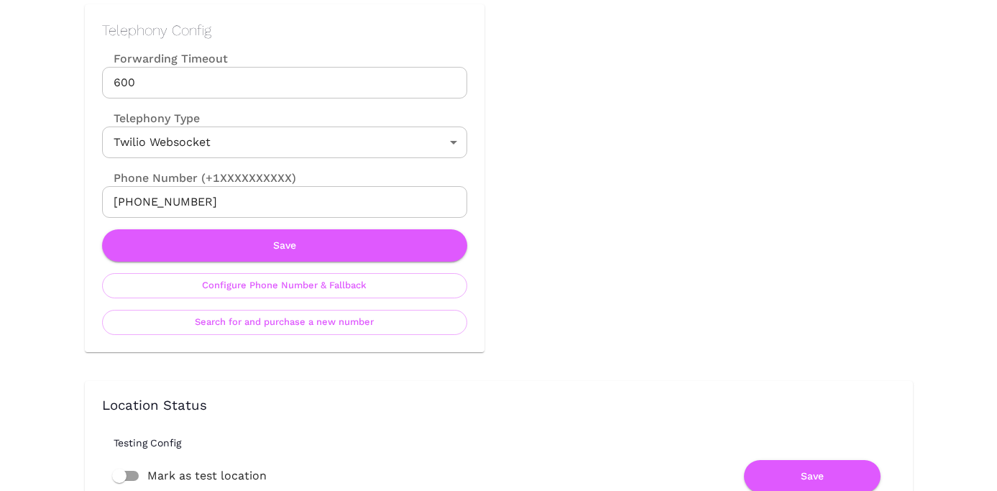 This screenshot has height=491, width=997. What do you see at coordinates (207, 476) in the screenshot?
I see `span: Mark as test location` at bounding box center [207, 476].